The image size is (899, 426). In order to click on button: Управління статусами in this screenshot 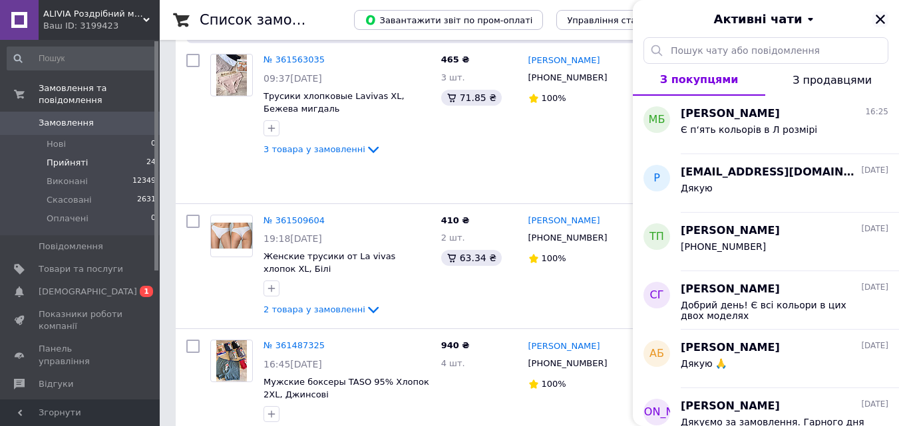, I will do `click(617, 20)`.